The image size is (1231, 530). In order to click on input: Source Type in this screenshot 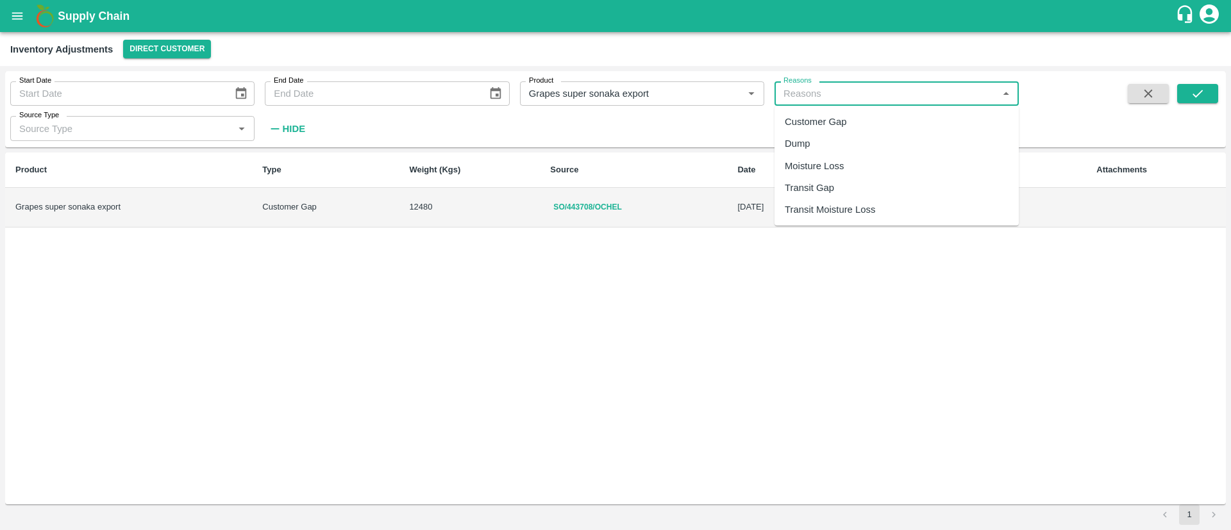, I will do `click(122, 128)`.